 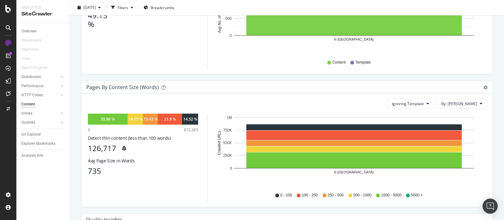 I want to click on div: 14.52 %, so click(x=190, y=119).